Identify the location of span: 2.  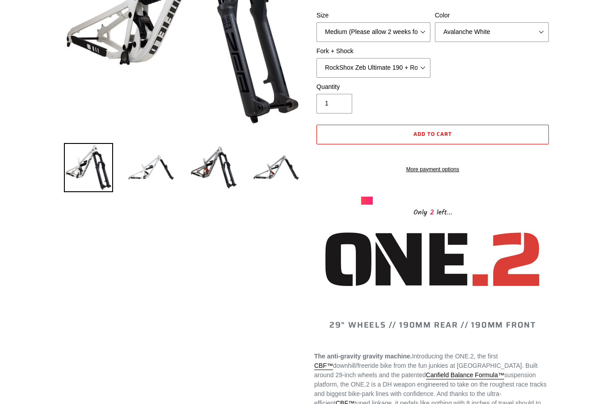
(432, 212).